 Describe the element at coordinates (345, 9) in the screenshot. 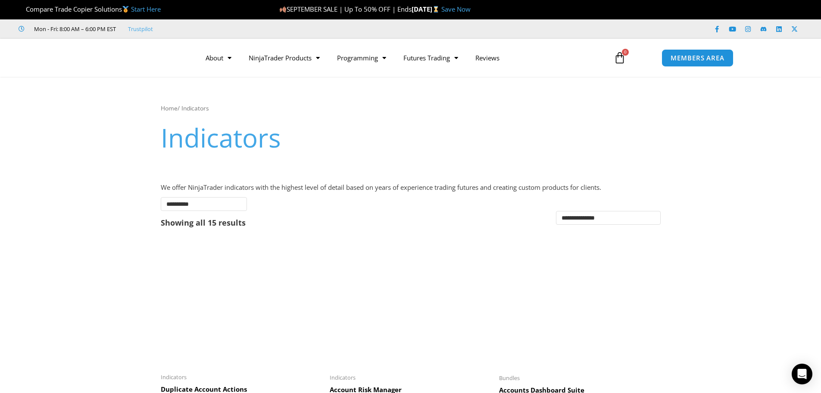

I see `span: SEPTEMBER SALE | Up To 50% OFF | Ends` at that location.